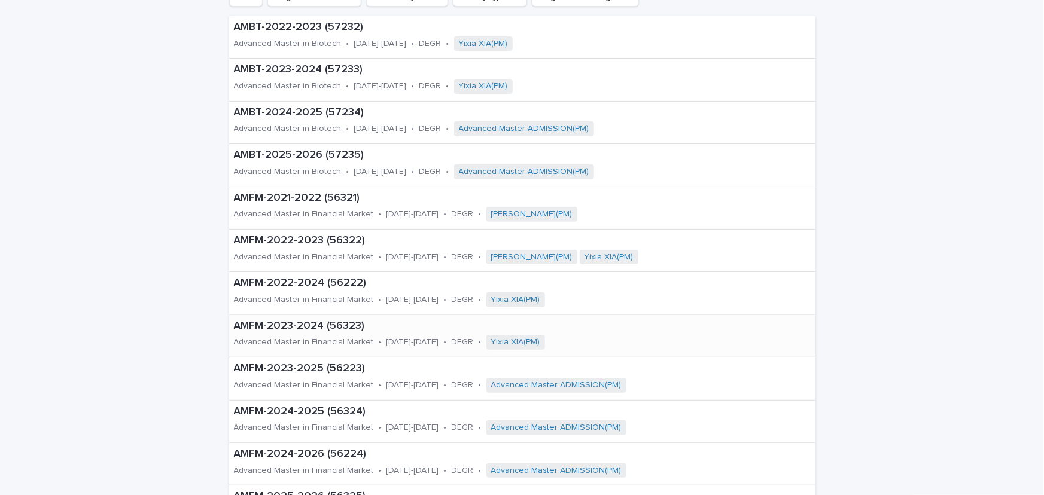  I want to click on p: AMFM-2022-2024 (56222), so click(457, 284).